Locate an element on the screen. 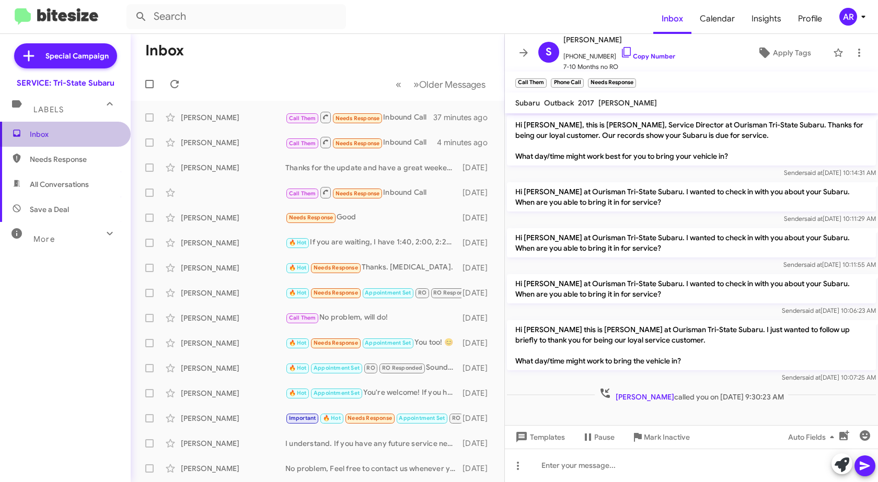  button: Mark Inactive is located at coordinates (661, 438).